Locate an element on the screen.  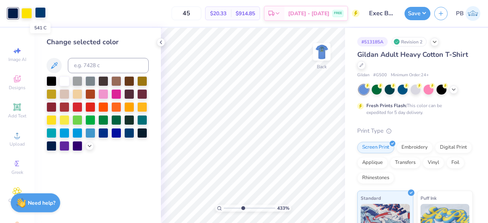
span: Add Text is located at coordinates (17, 116).